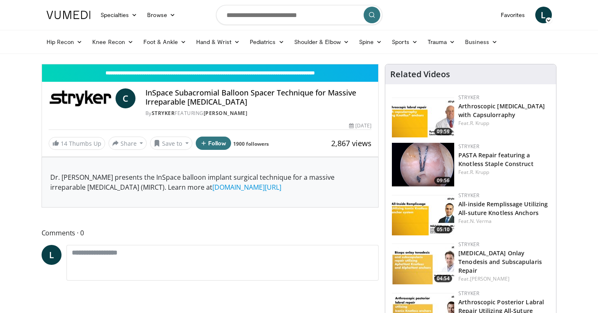 The image size is (598, 313). I want to click on img: 0dbaa052-54c8-49be-8279-c70a6c51c0f9.150x105_q85_crop-smart_upscale.jpg, so click(423, 214).